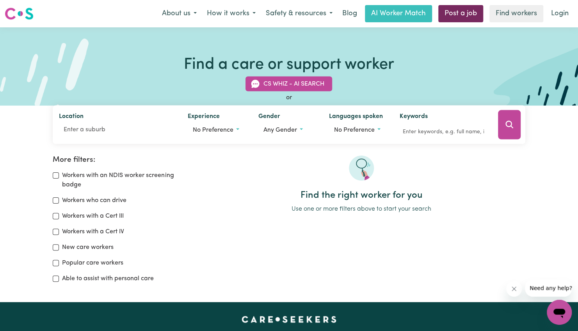  What do you see at coordinates (287, 130) in the screenshot?
I see `button: Worker gender preference` at bounding box center [287, 130].